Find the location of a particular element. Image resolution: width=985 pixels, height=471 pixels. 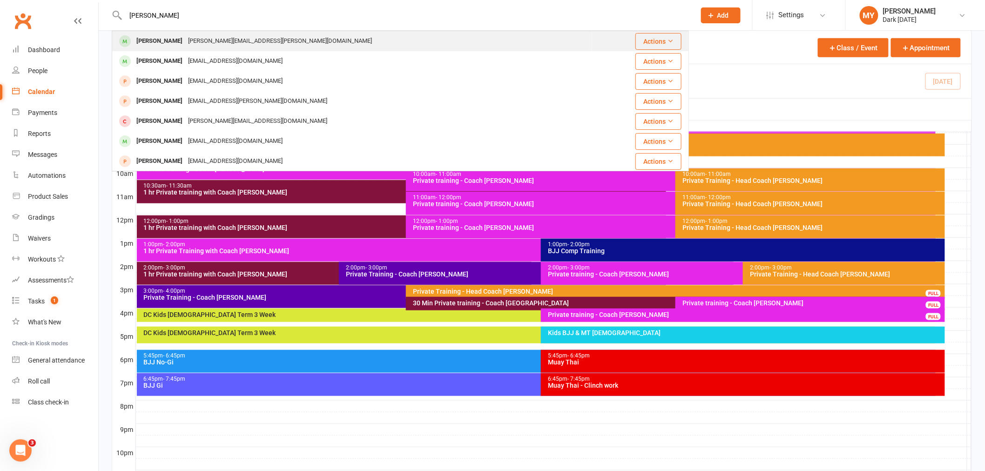

th: 8pm is located at coordinates (124, 406).